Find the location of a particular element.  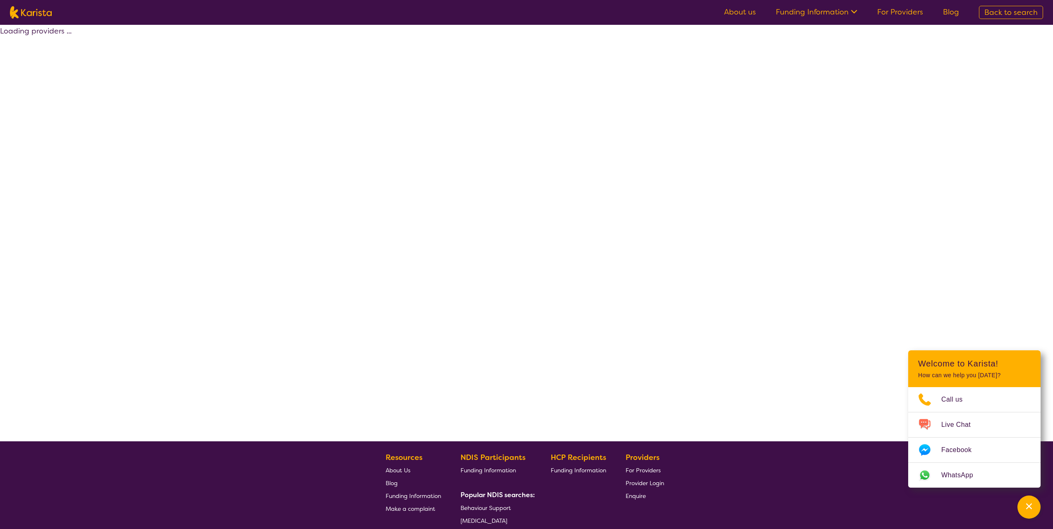

h2: Welcome to Karista! is located at coordinates (975, 364).